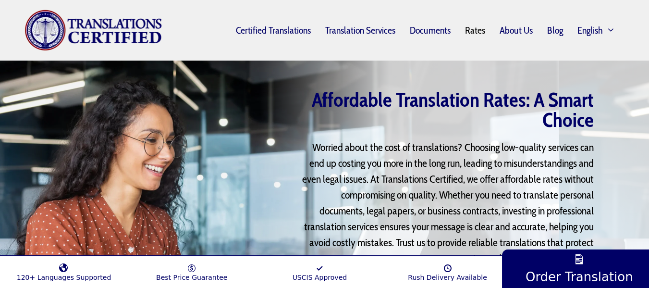 This screenshot has width=649, height=288. What do you see at coordinates (319, 269) in the screenshot?
I see `a: USCIS Approved` at bounding box center [319, 269].